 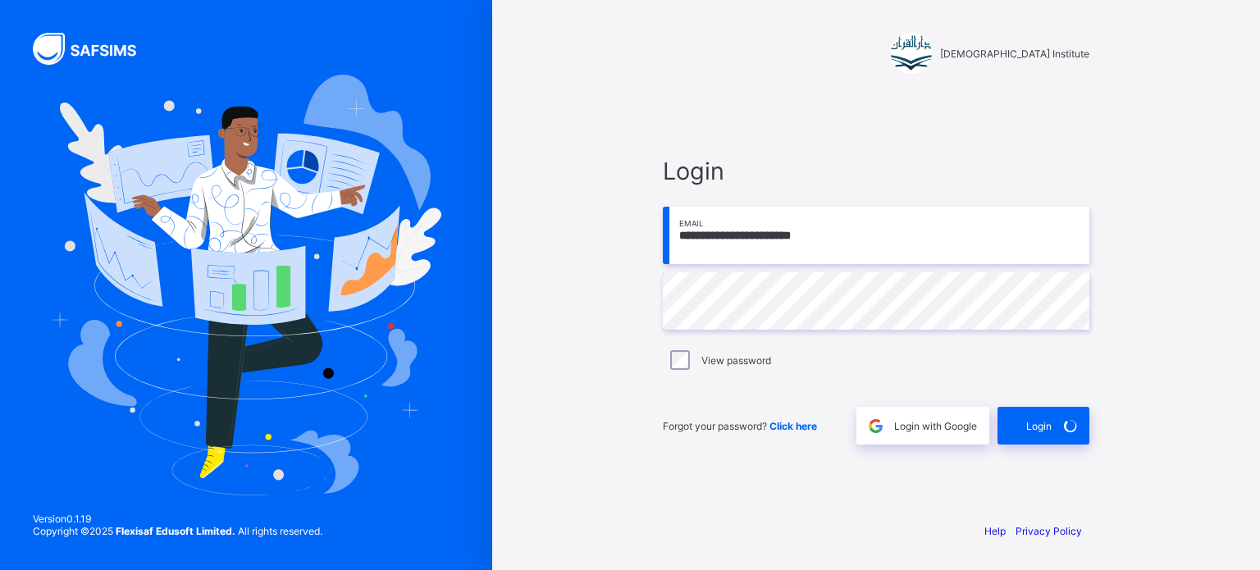 What do you see at coordinates (740, 426) in the screenshot?
I see `span: Forgot your password?` at bounding box center [740, 426].